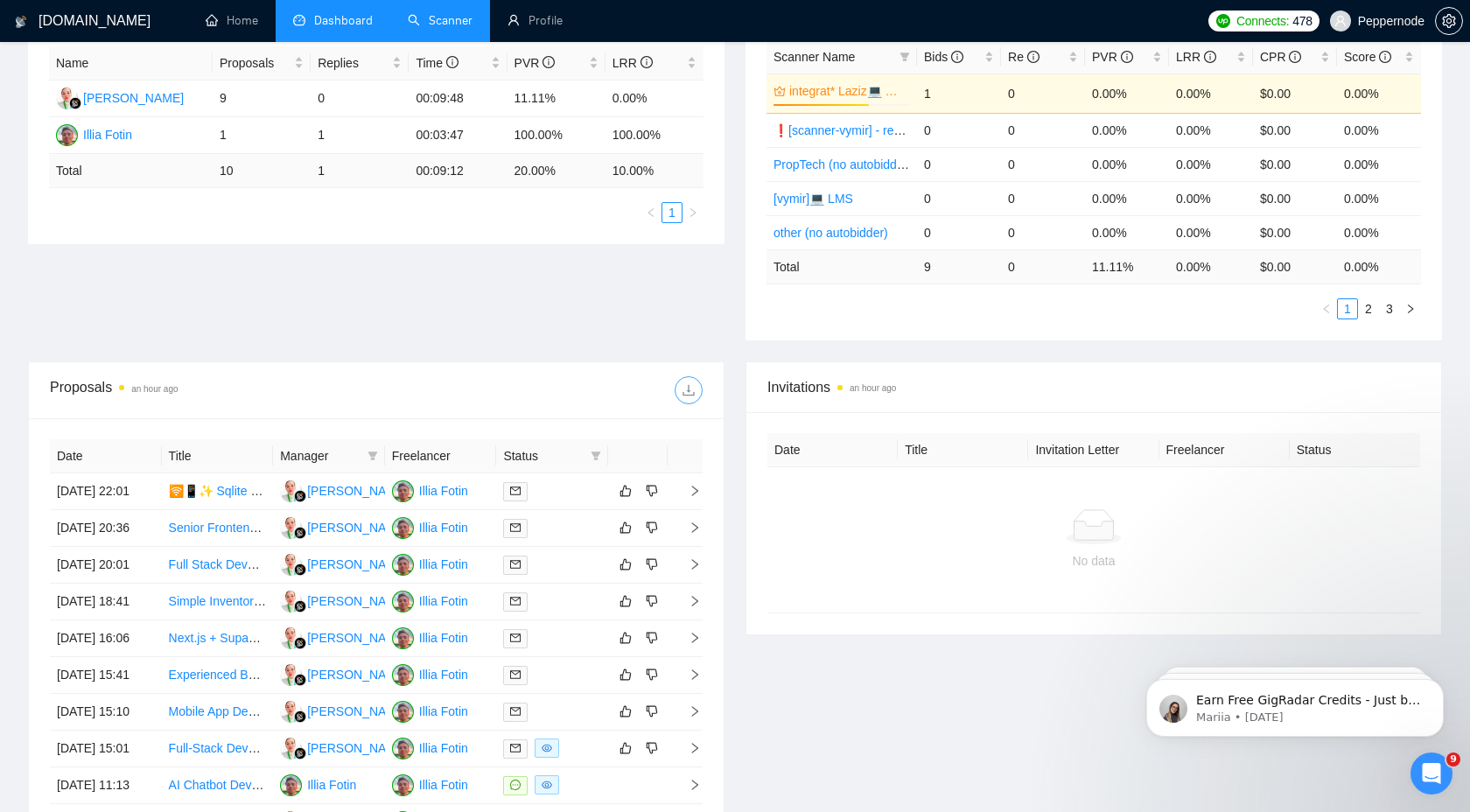  What do you see at coordinates (1326, 309) in the screenshot?
I see `li: Previous Page` at bounding box center [1326, 309].